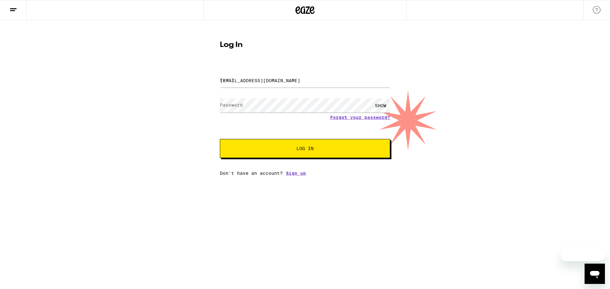 The image size is (610, 289). Describe the element at coordinates (231, 105) in the screenshot. I see `label: Password` at that location.